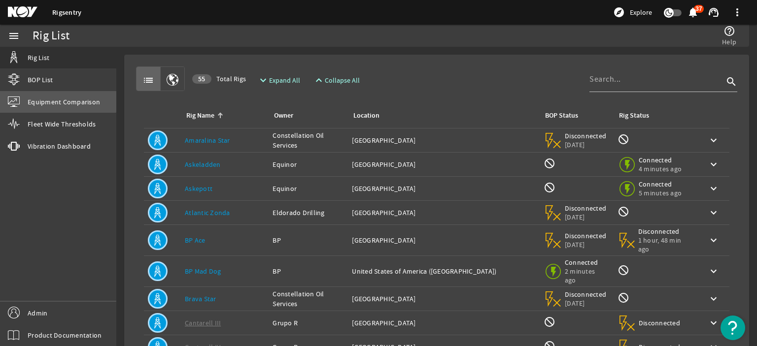 This screenshot has height=346, width=757. I want to click on span: BOP List, so click(40, 80).